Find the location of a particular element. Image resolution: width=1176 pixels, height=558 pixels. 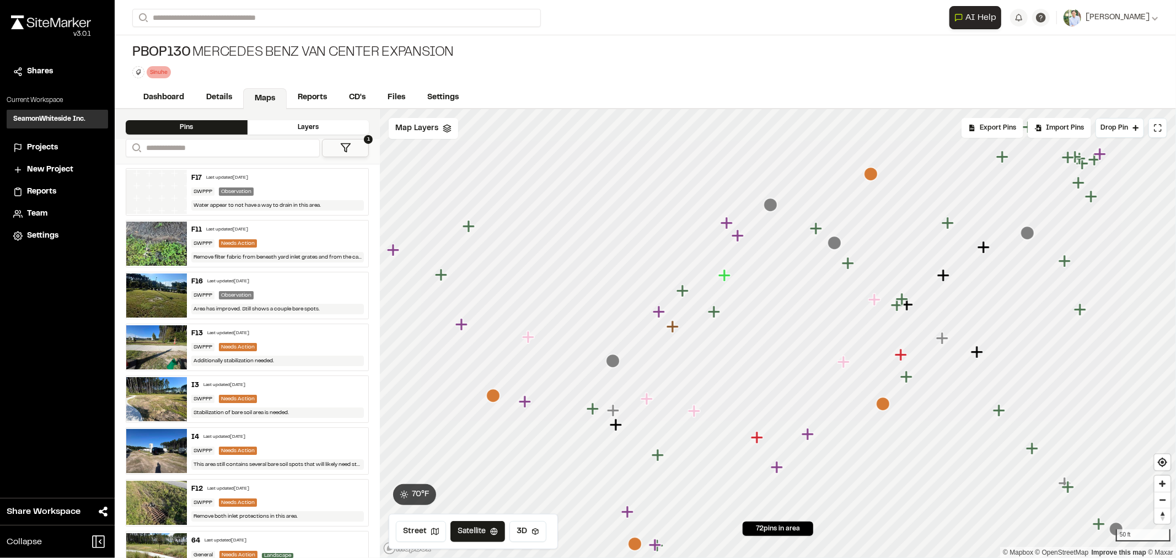

div: I4 is located at coordinates (195, 437).